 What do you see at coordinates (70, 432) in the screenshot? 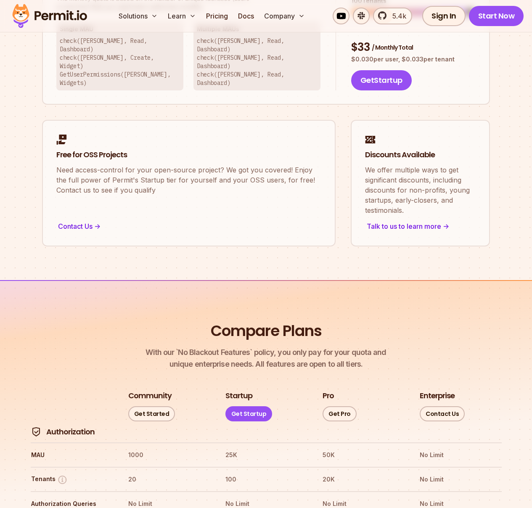
I see `h4: Authorization` at bounding box center [70, 432].